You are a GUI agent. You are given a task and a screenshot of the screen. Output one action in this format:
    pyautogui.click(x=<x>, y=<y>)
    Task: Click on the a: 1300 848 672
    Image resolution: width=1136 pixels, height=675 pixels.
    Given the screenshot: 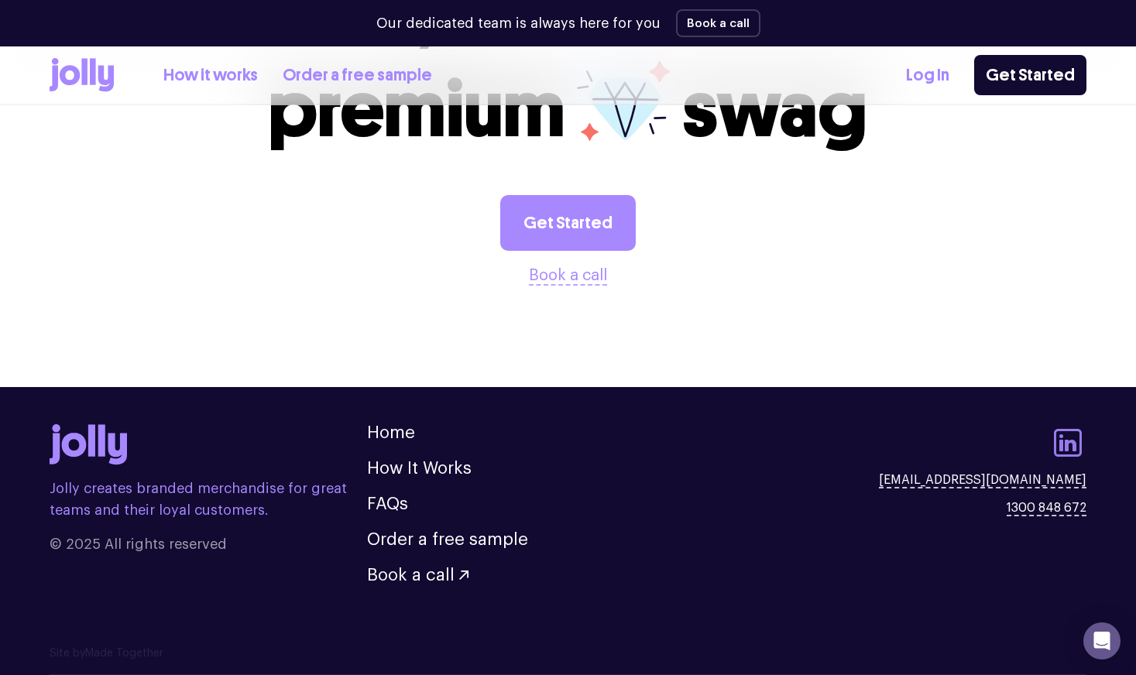 What is the action you would take?
    pyautogui.click(x=1046, y=508)
    